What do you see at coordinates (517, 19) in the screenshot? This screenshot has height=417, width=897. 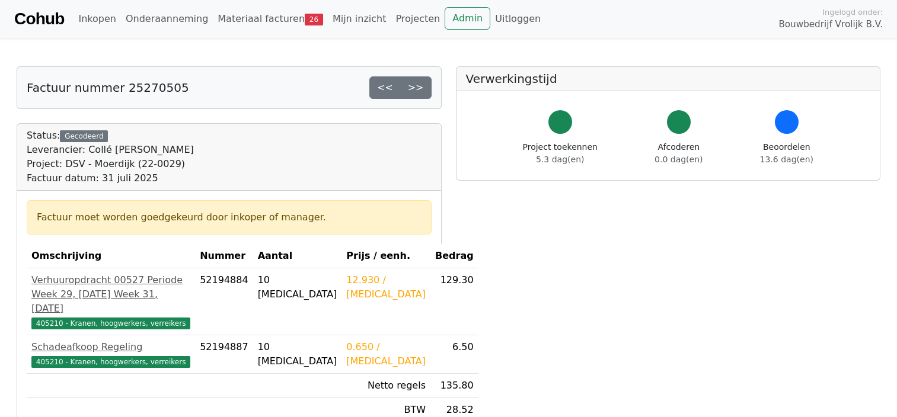 I see `a: Uitloggen` at bounding box center [517, 19].